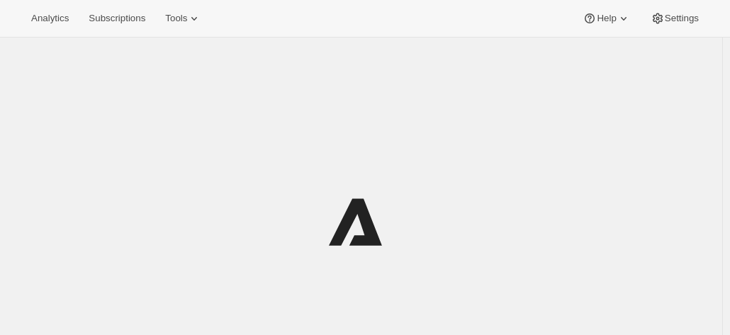  Describe the element at coordinates (117, 18) in the screenshot. I see `button: Subscriptions` at that location.